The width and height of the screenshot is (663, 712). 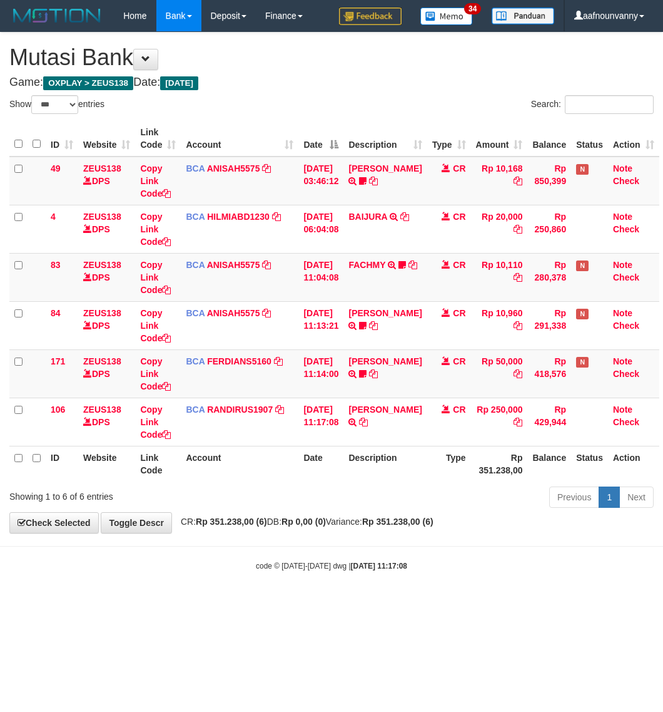 I want to click on span: 171, so click(x=58, y=361).